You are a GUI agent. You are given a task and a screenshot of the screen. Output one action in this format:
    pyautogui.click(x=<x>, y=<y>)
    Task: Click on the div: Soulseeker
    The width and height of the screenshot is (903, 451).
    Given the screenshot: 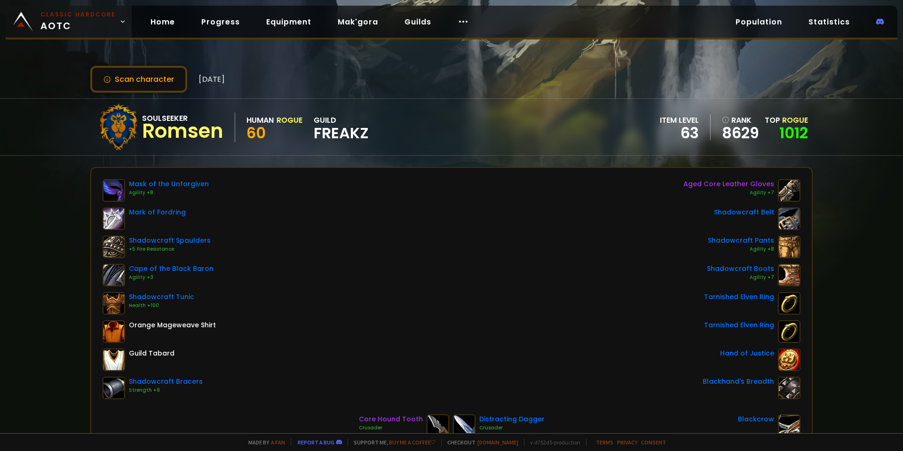 What is the action you would take?
    pyautogui.click(x=183, y=118)
    